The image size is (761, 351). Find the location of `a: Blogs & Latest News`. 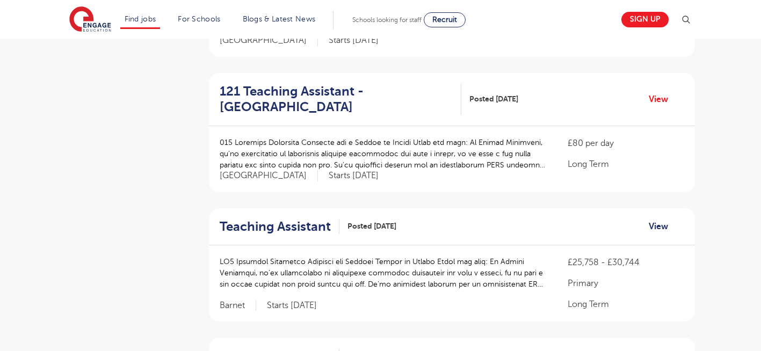

a: Blogs & Latest News is located at coordinates (279, 19).